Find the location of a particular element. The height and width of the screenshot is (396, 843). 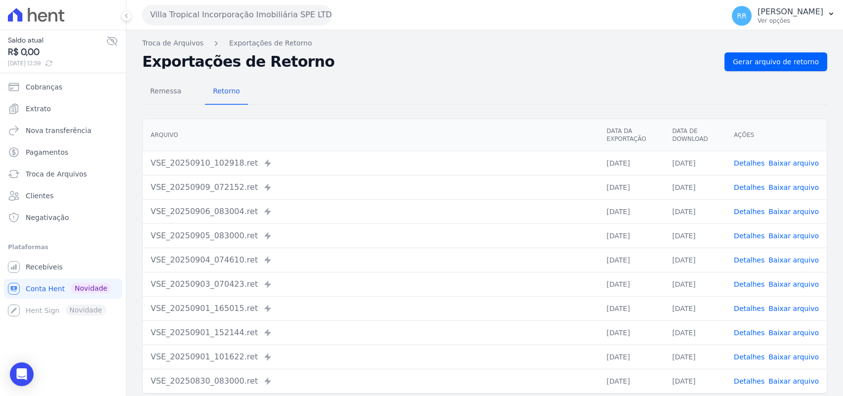

a: Extrato is located at coordinates (63, 109).